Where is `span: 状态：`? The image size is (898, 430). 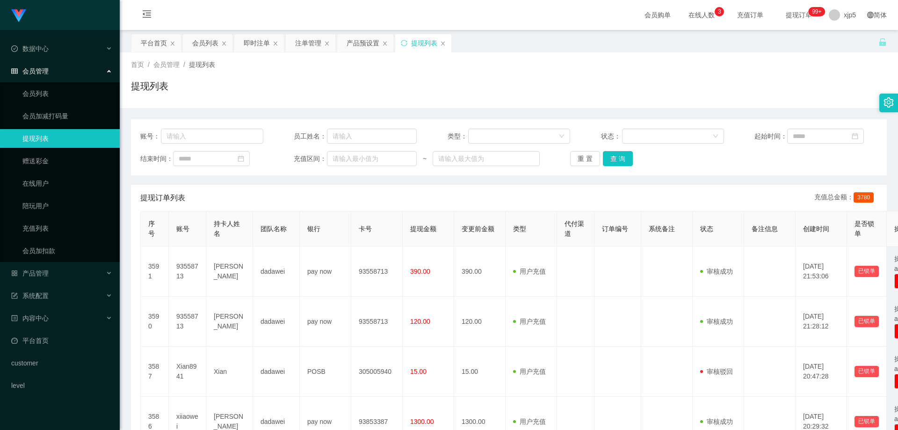
span: 状态： is located at coordinates (611, 136).